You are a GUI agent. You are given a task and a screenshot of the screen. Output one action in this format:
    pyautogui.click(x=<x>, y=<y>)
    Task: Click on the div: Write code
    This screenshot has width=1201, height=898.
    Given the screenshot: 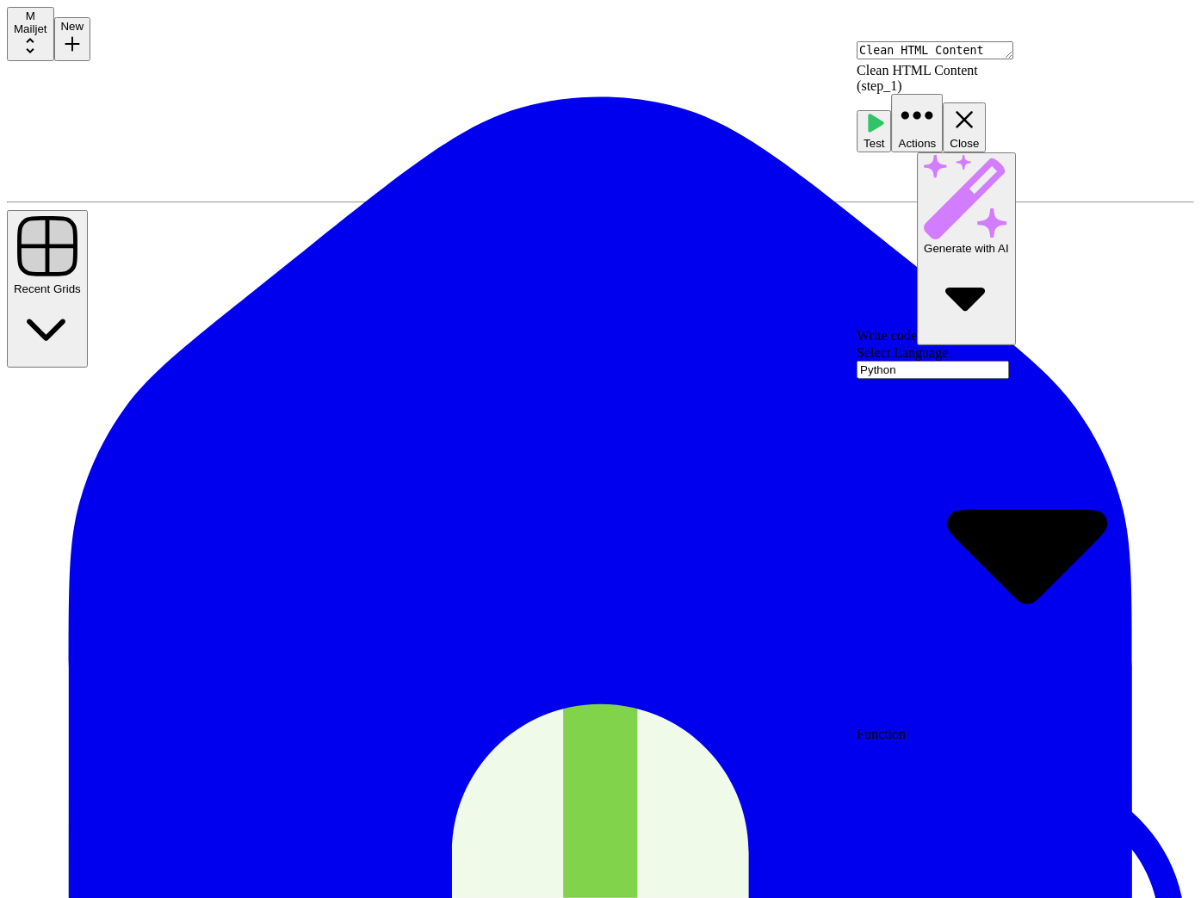 What is the action you would take?
    pyautogui.click(x=1029, y=249)
    